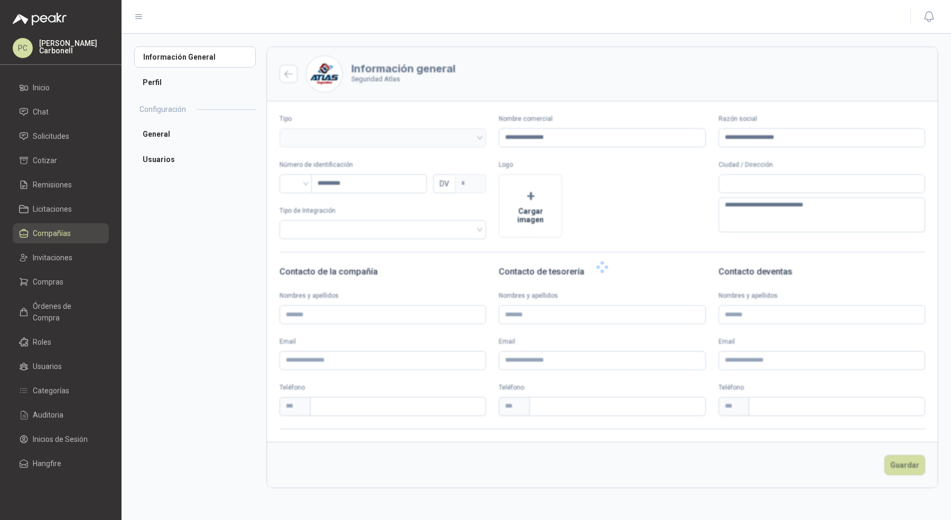 The image size is (951, 520). Describe the element at coordinates (61, 136) in the screenshot. I see `a: Solicitudes` at that location.